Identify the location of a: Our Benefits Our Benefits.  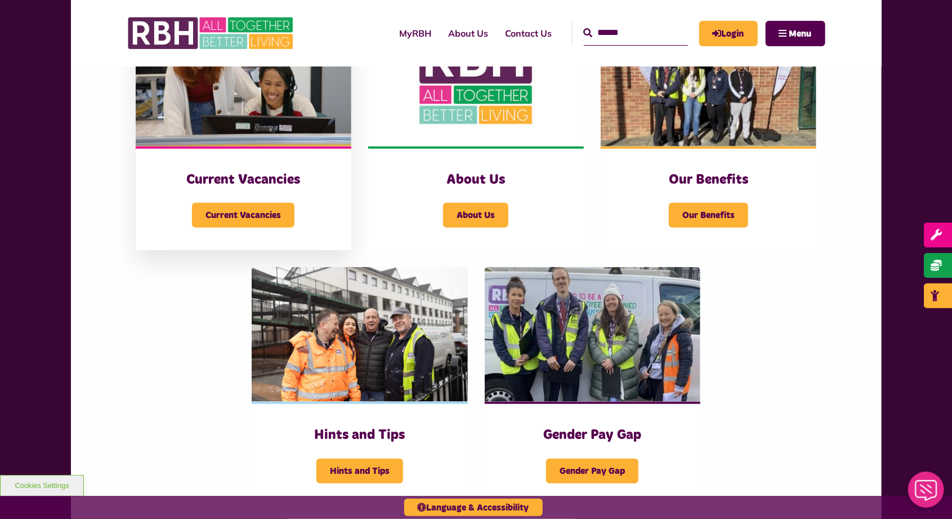
(708, 131).